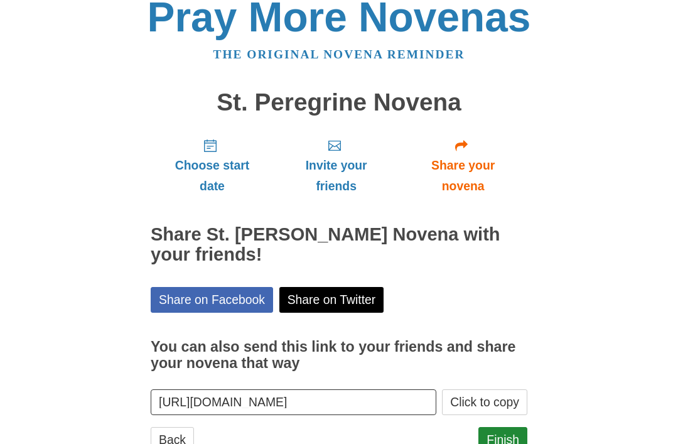 This screenshot has width=678, height=444. Describe the element at coordinates (463, 165) in the screenshot. I see `a: Share your novena` at that location.